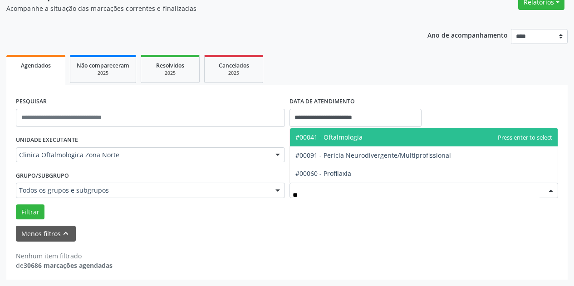  I want to click on span: #00060 - Profilaxia, so click(323, 173).